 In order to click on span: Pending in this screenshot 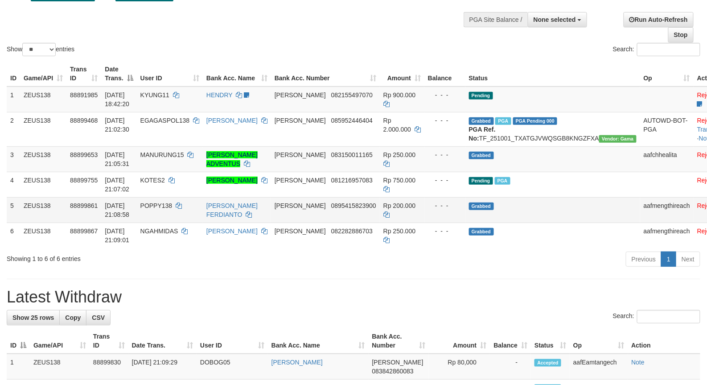, I will do `click(481, 180)`.